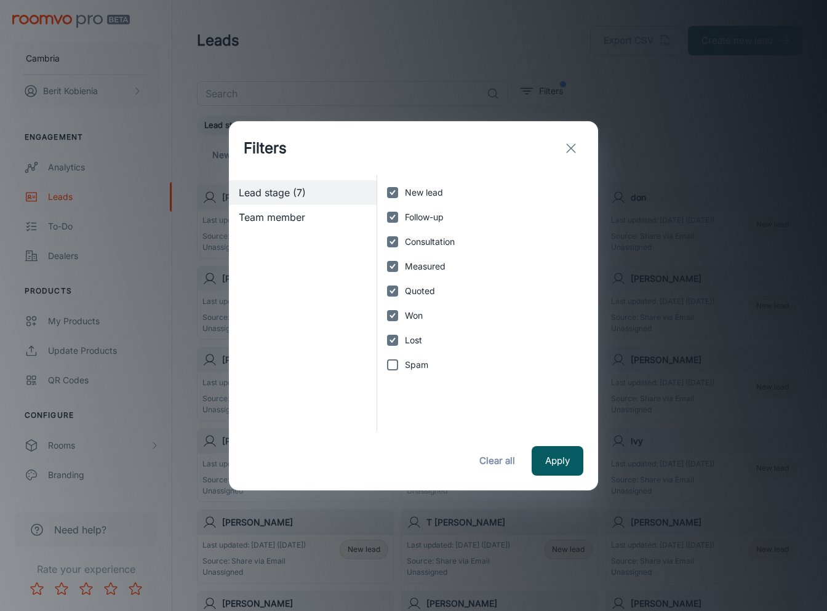 The height and width of the screenshot is (611, 827). Describe the element at coordinates (497, 461) in the screenshot. I see `button: Clear all` at that location.